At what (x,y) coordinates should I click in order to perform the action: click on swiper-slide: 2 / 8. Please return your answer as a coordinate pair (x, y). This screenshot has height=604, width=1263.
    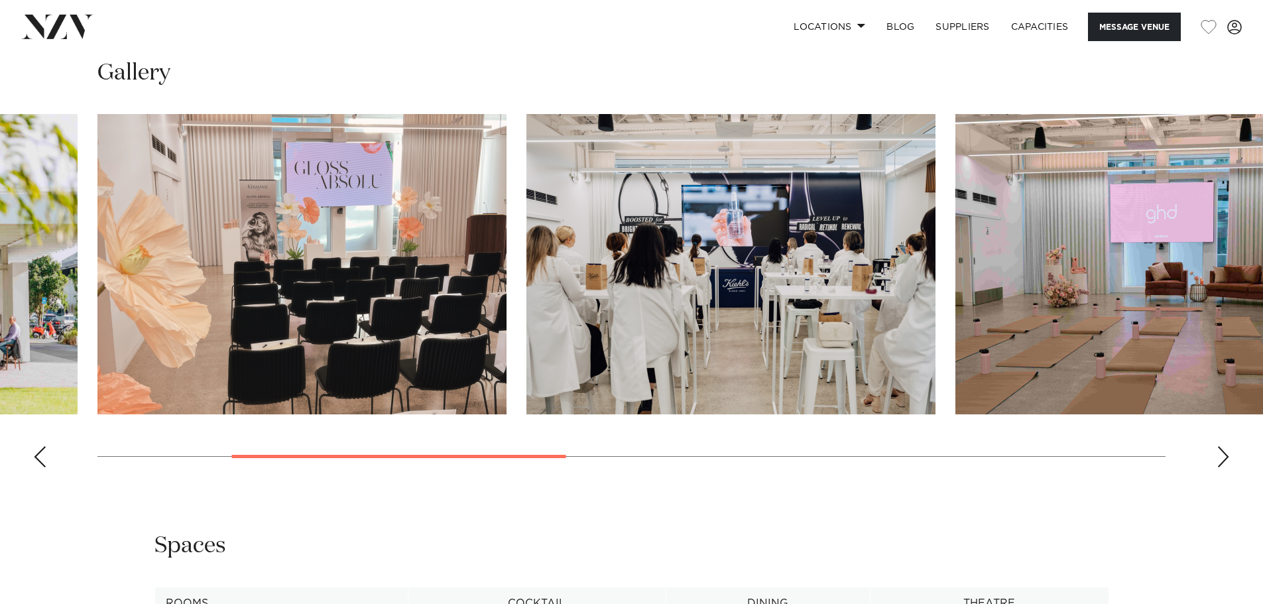
    Looking at the image, I should click on (302, 264).